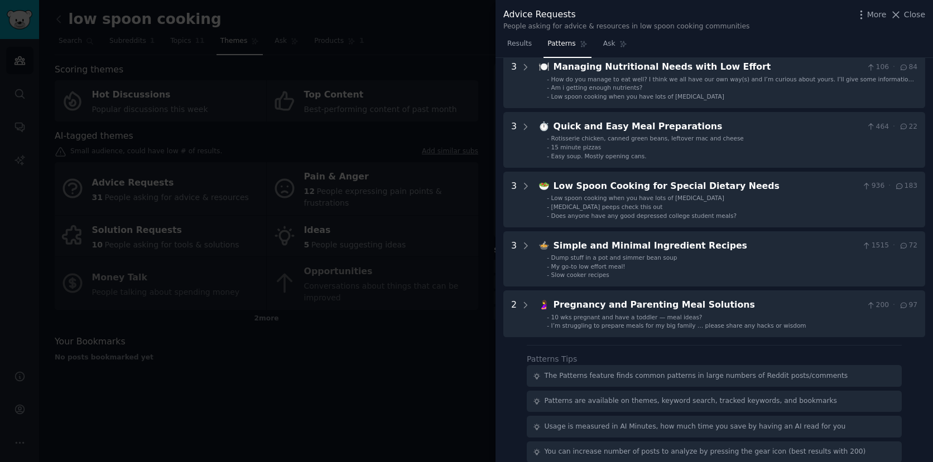 This screenshot has width=933, height=462. I want to click on span: Am i getting enough nutrients?, so click(597, 88).